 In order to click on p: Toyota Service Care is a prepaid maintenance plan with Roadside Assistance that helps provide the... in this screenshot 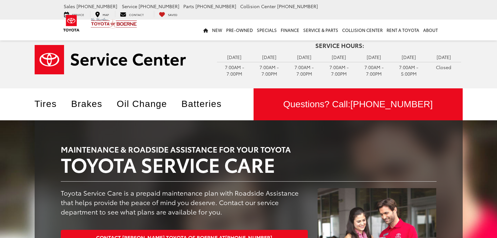, I will do `click(184, 202)`.